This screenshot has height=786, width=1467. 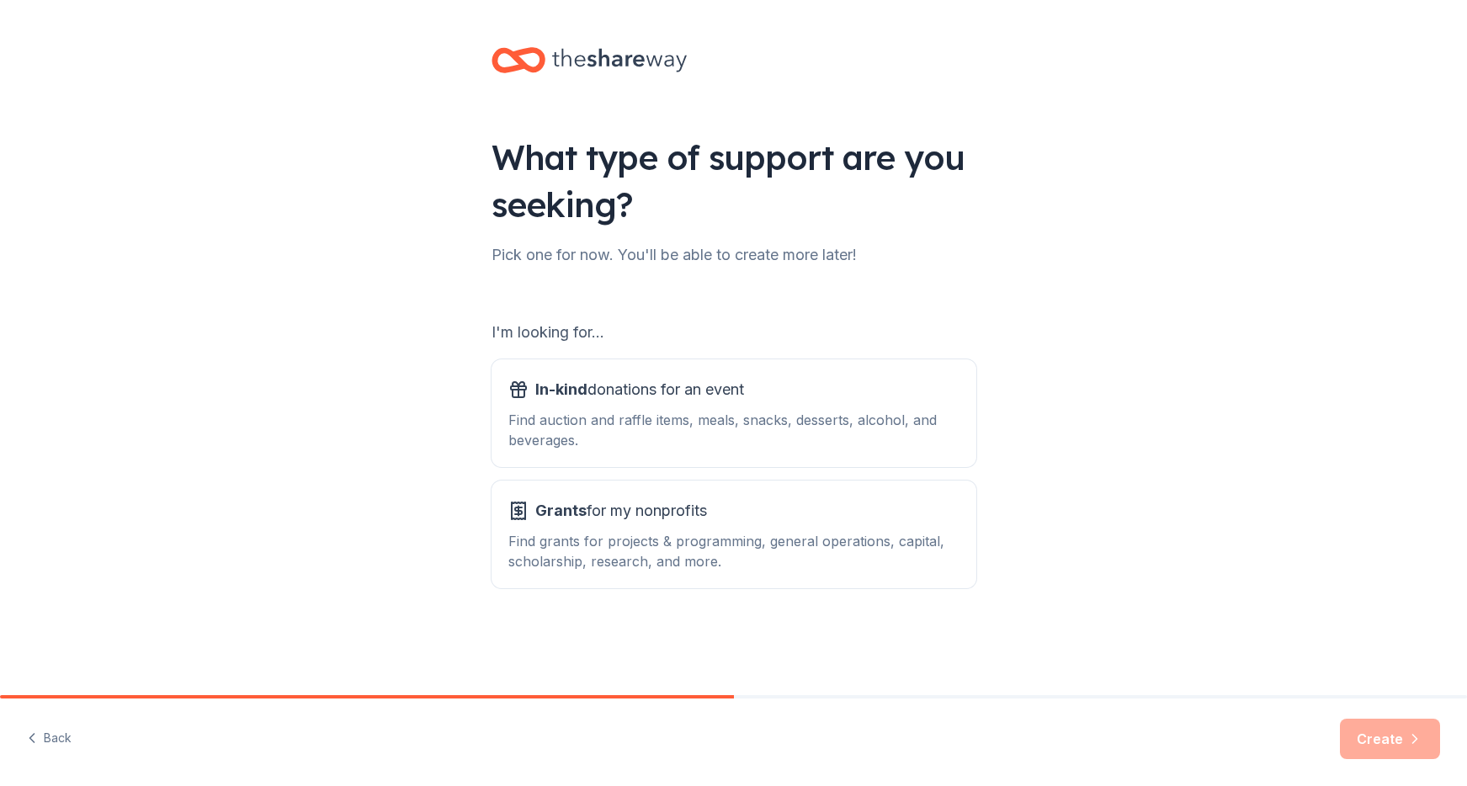 I want to click on span: Grants, so click(x=560, y=510).